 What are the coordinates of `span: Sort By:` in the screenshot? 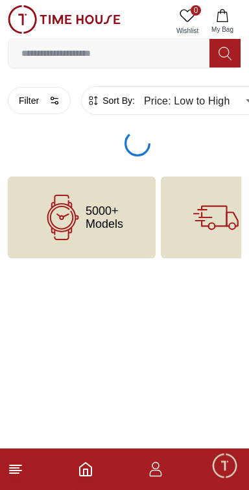 It's located at (118, 101).